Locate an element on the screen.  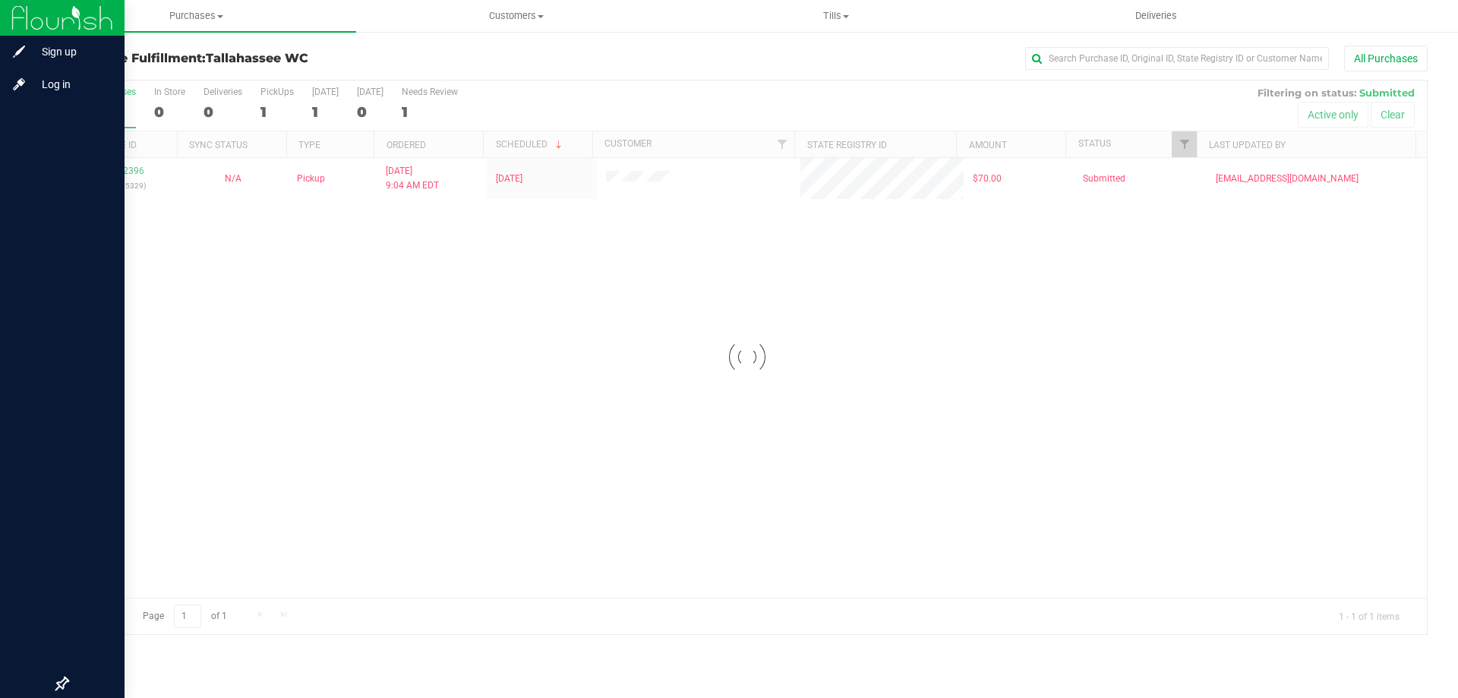
span: Log in is located at coordinates (72, 84).